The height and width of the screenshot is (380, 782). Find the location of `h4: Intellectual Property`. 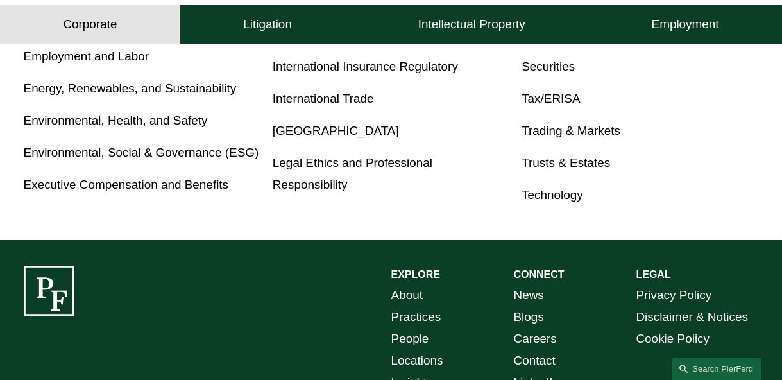

h4: Intellectual Property is located at coordinates (471, 24).